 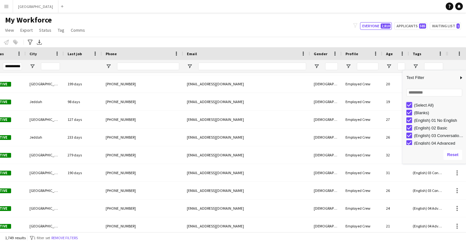 What do you see at coordinates (453, 155) in the screenshot?
I see `button: Reset` at bounding box center [453, 155].